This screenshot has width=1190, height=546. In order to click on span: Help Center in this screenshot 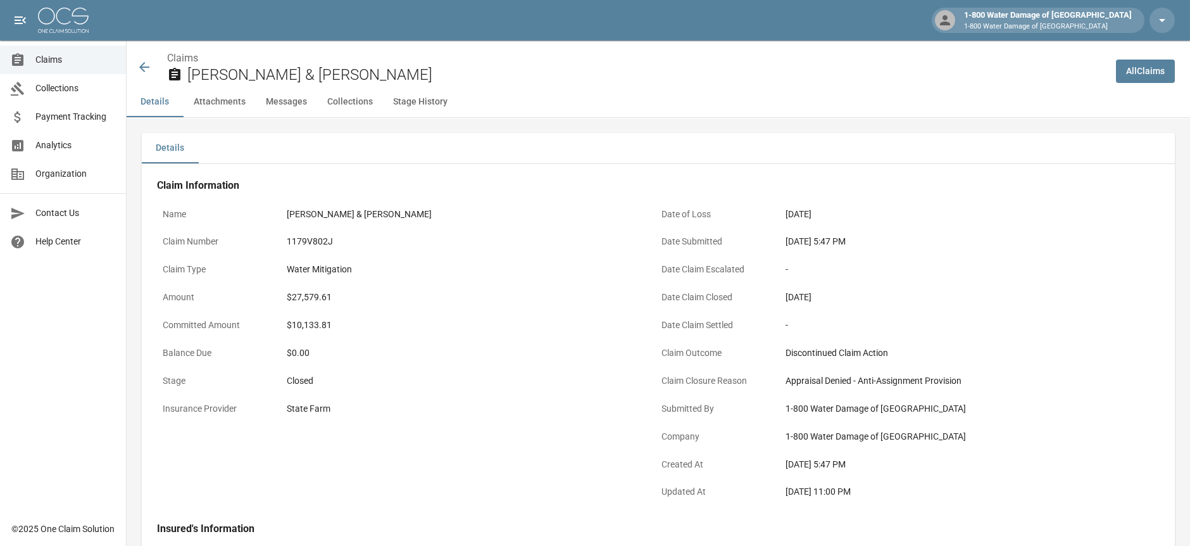, I will do `click(75, 241)`.